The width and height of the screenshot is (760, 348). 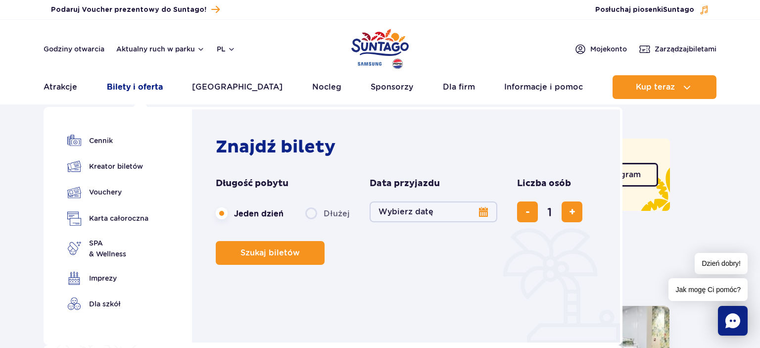 What do you see at coordinates (107, 248) in the screenshot?
I see `span: SPA & Wellness` at bounding box center [107, 248].